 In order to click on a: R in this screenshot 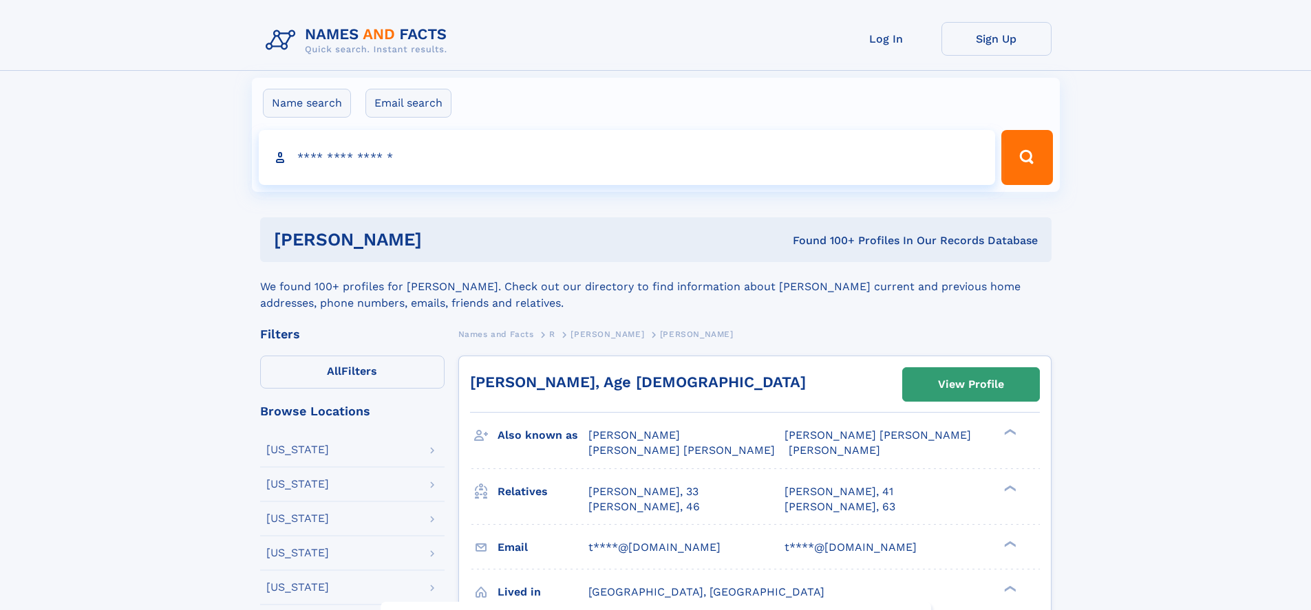, I will do `click(552, 334)`.